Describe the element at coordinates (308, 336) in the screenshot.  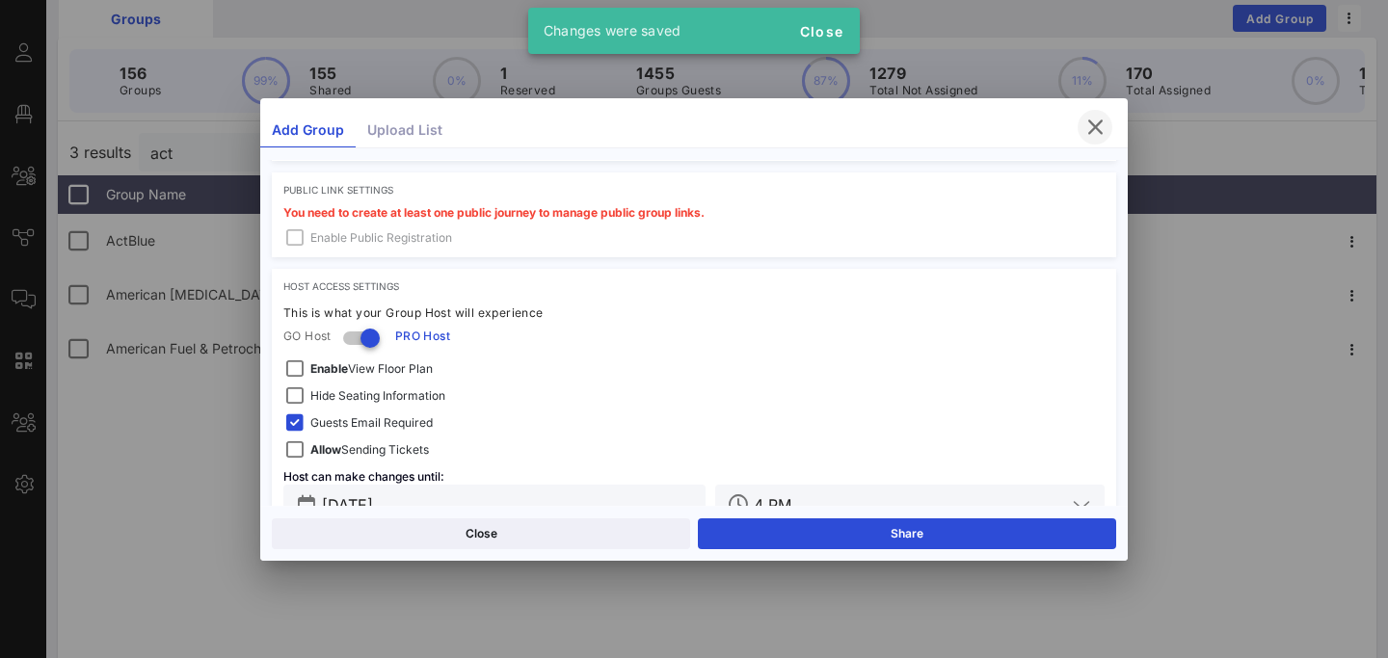
I see `span: GO Host` at that location.